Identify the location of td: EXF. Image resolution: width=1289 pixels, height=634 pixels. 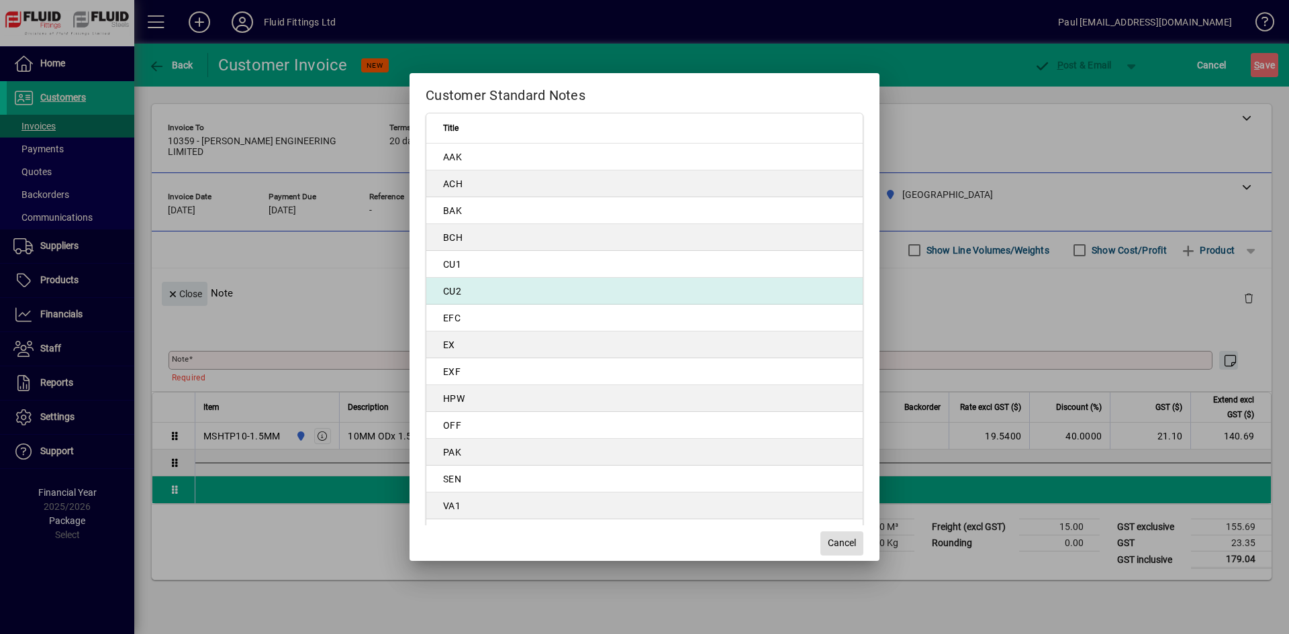
(644, 372).